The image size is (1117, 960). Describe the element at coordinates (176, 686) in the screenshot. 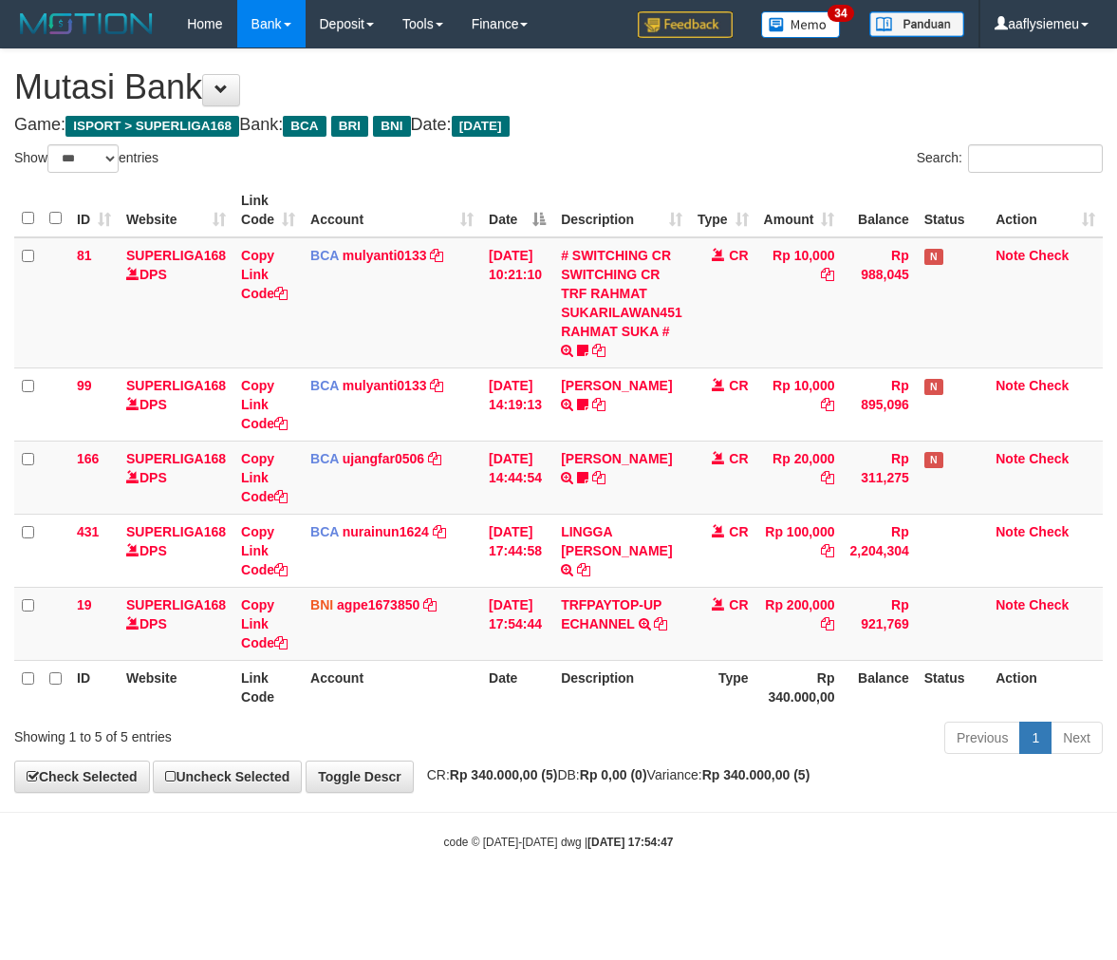

I see `th: Website` at that location.